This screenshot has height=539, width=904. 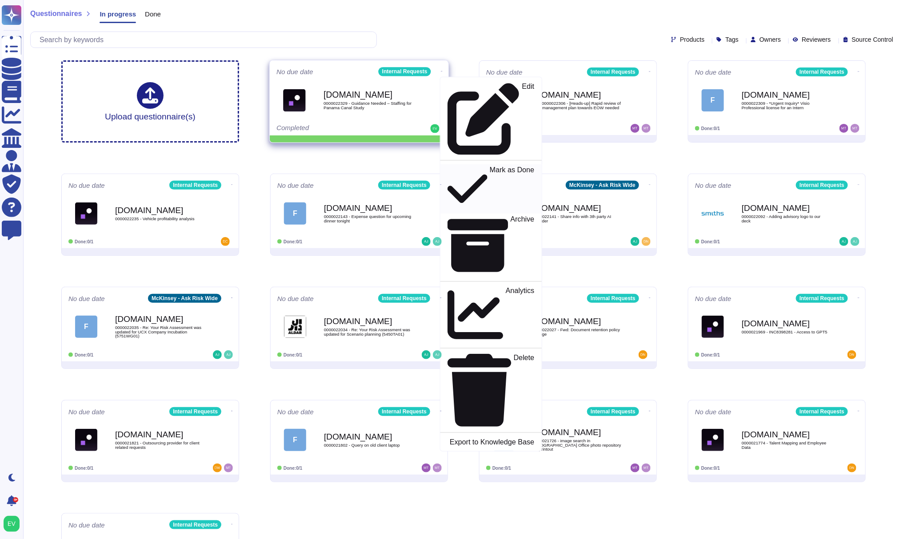 I want to click on span: 0000022035 - Re: Your Risk Assessment was updated for UCX Company Incubation (5751WG01), so click(x=160, y=332).